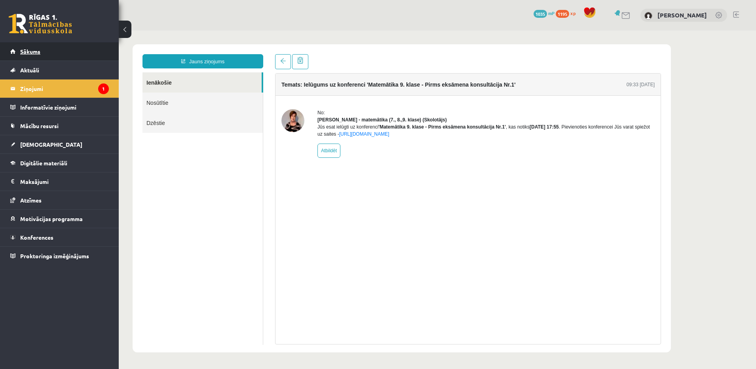 The height and width of the screenshot is (369, 756). I want to click on legend: Maksājumi, so click(65, 182).